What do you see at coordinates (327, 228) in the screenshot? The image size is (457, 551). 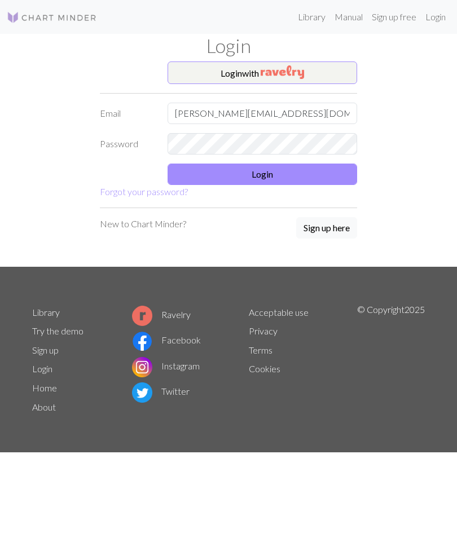 I see `button: Sign up here` at bounding box center [327, 228].